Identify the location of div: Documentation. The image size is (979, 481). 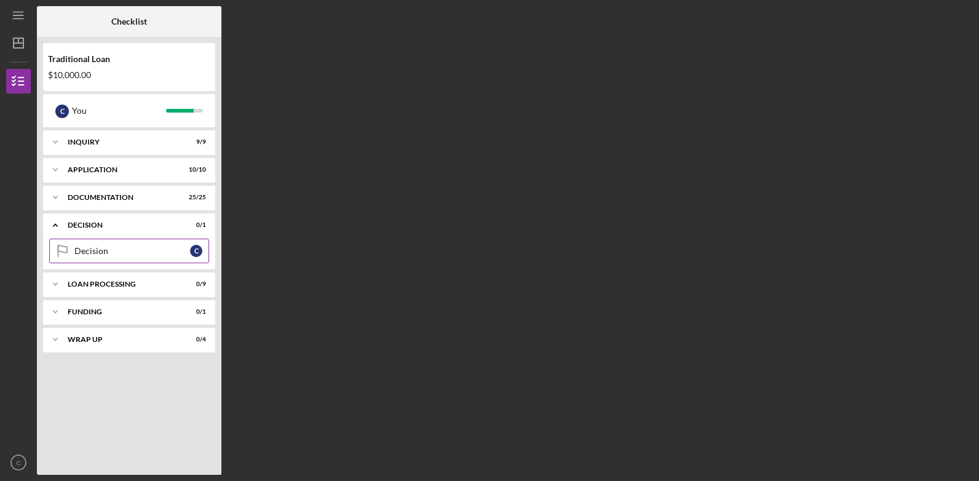
(121, 197).